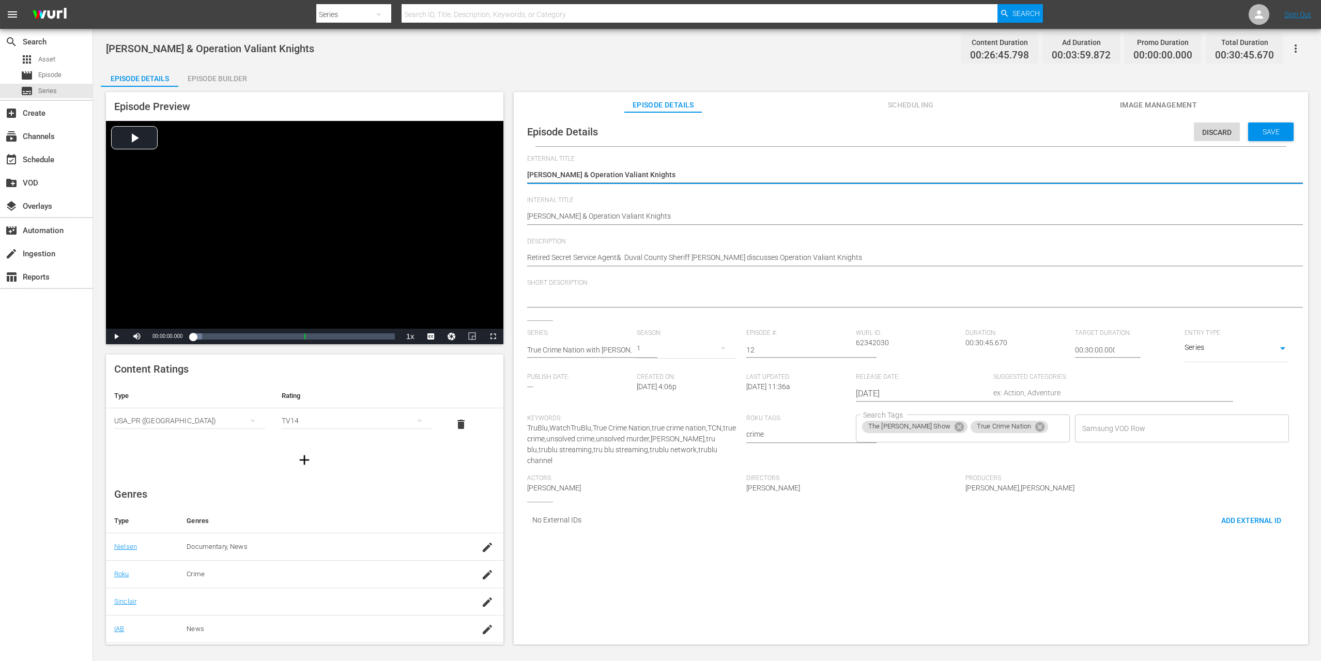 The image size is (1321, 661). What do you see at coordinates (357, 396) in the screenshot?
I see `th: Rating` at bounding box center [357, 396].